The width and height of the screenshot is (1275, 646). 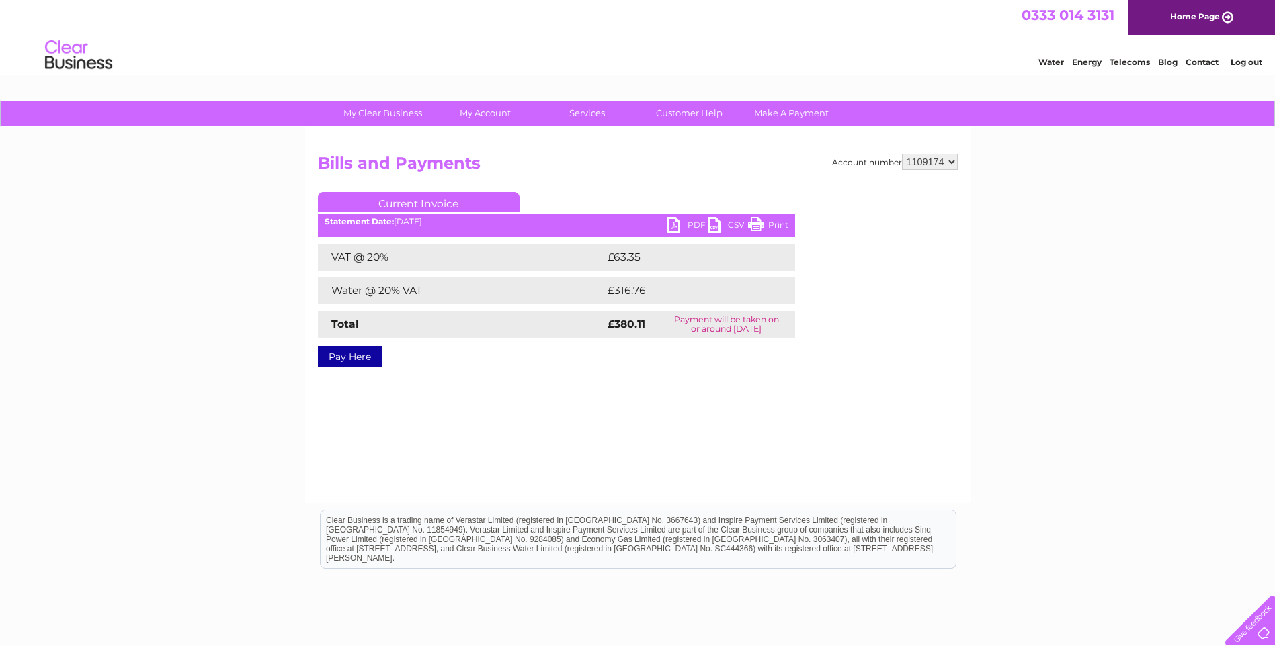 What do you see at coordinates (1246, 62) in the screenshot?
I see `a: Log out` at bounding box center [1246, 62].